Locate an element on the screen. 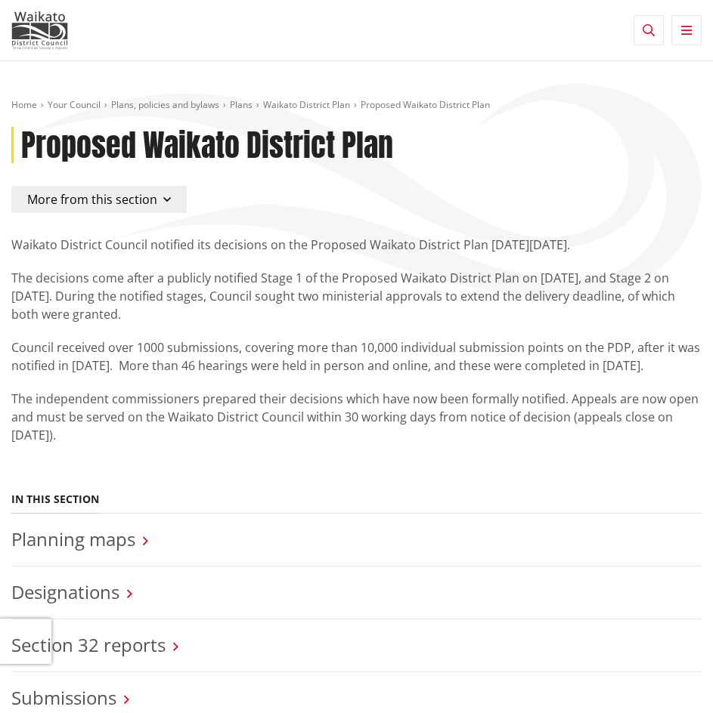  a: Plans is located at coordinates (241, 104).